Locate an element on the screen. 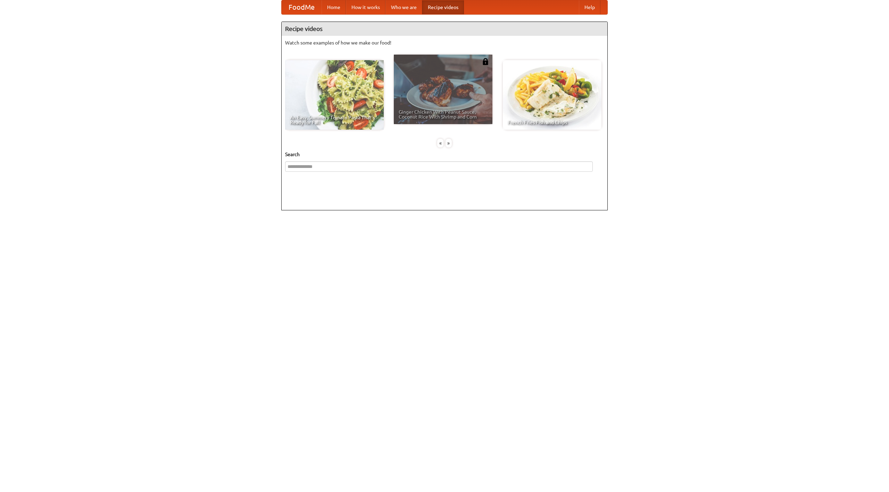 The height and width of the screenshot is (492, 889). a: How it works is located at coordinates (366, 7).